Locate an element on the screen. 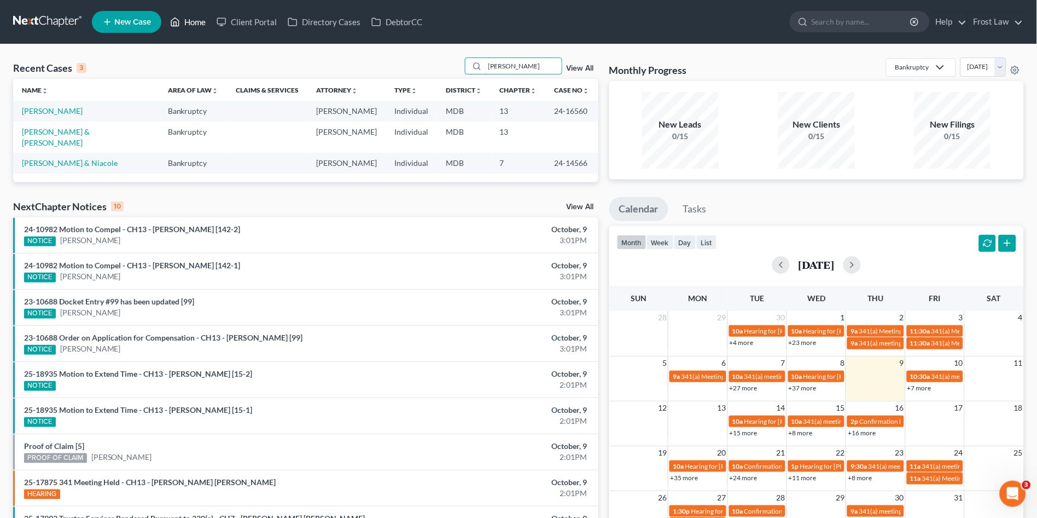 This screenshot has width=1037, height=518. span: 11:30a is located at coordinates (920, 330).